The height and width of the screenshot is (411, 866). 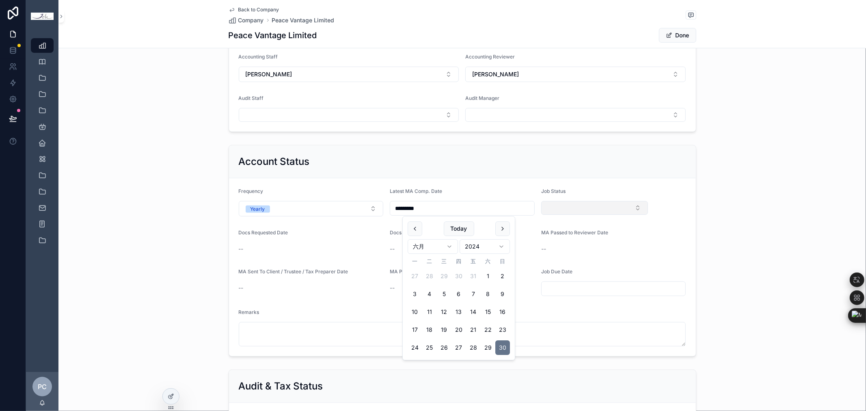 What do you see at coordinates (473, 329) in the screenshot?
I see `button: 2024年6月21日 星期五` at bounding box center [473, 329].